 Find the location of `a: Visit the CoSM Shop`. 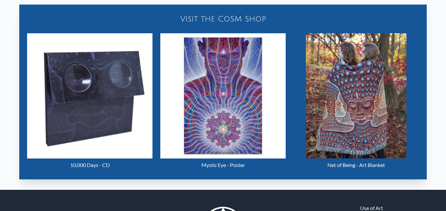

a: Visit the CoSM Shop is located at coordinates (223, 19).